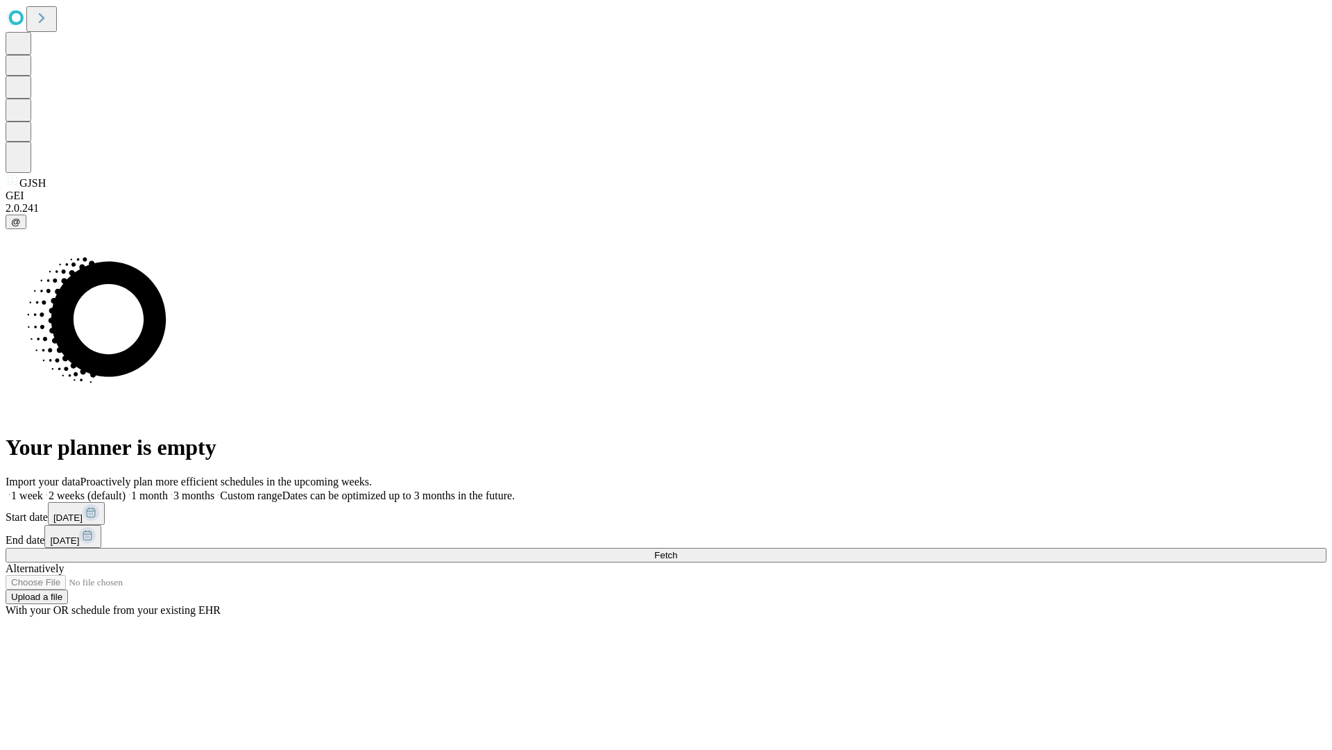 The height and width of the screenshot is (750, 1332). I want to click on span: Import your data, so click(43, 481).